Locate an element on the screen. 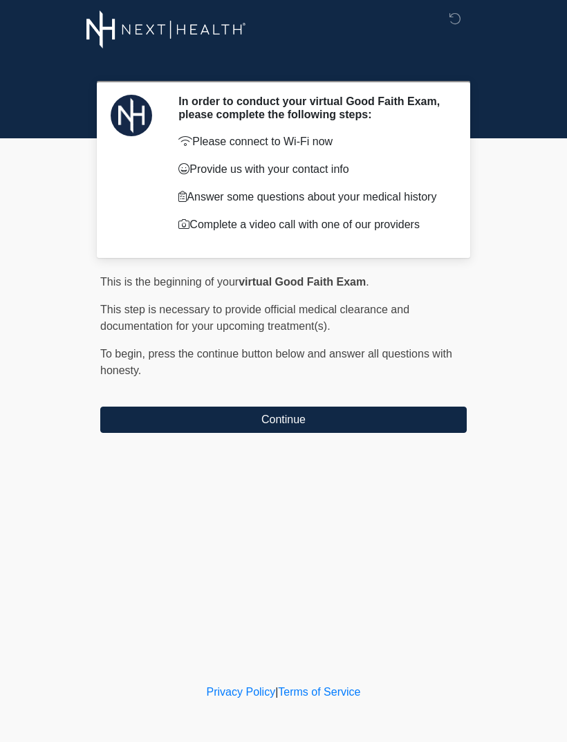 This screenshot has width=567, height=742. strong: virtual Good Faith Exam is located at coordinates (302, 281).